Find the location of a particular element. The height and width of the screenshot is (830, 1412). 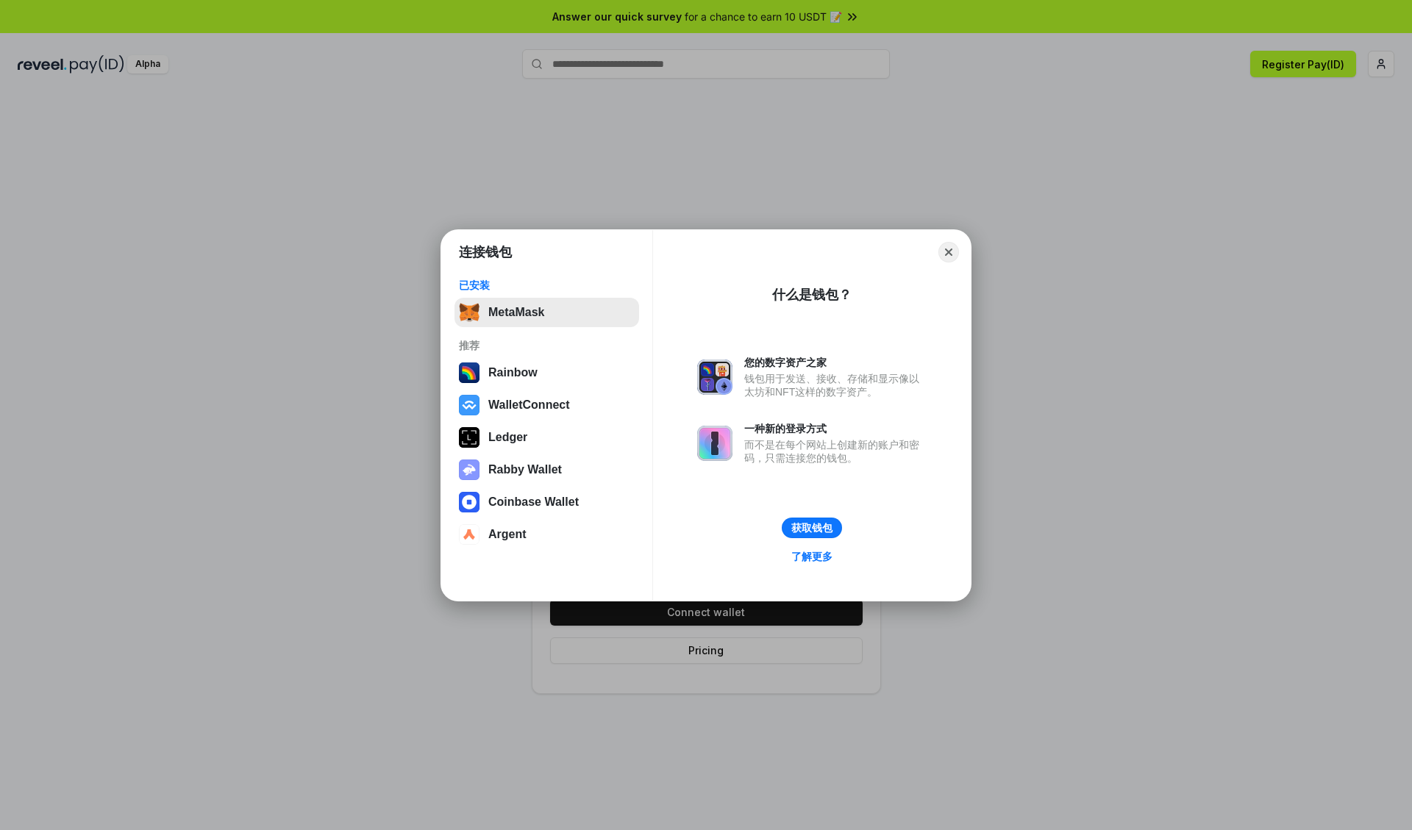

h1: 连接钱包 is located at coordinates (485, 252).